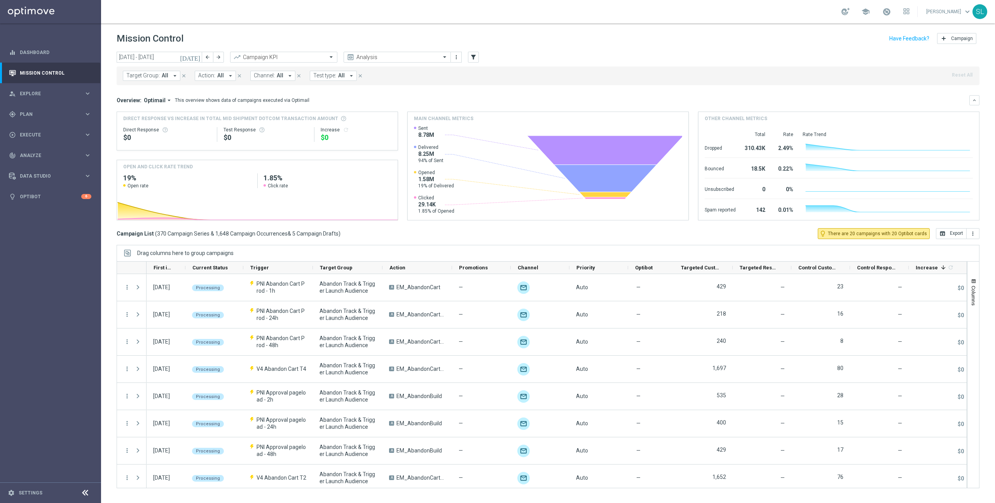  Describe the element at coordinates (950, 267) in the screenshot. I see `span: Calculate column` at that location.